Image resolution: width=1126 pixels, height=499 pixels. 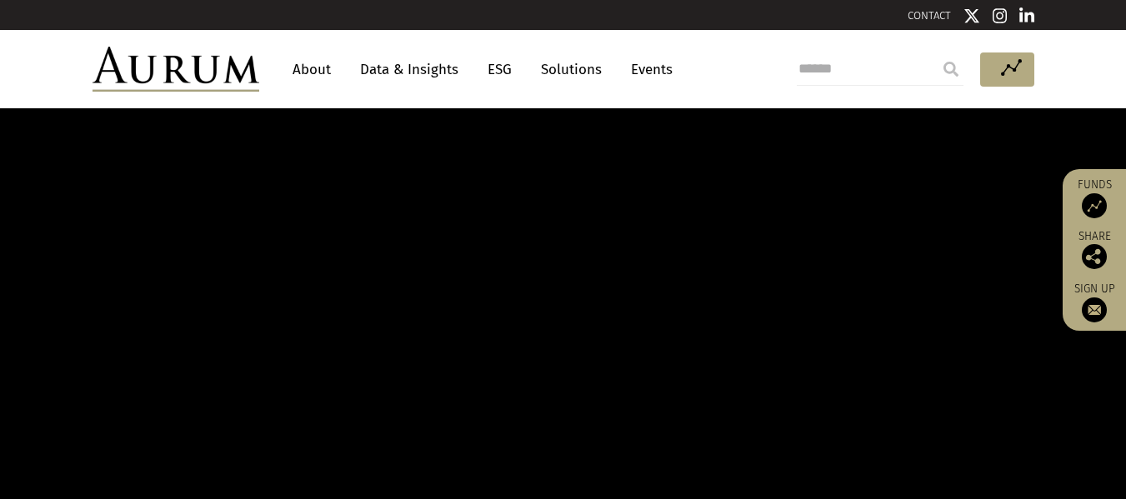 What do you see at coordinates (972, 16) in the screenshot?
I see `img: Twitter icon` at bounding box center [972, 16].